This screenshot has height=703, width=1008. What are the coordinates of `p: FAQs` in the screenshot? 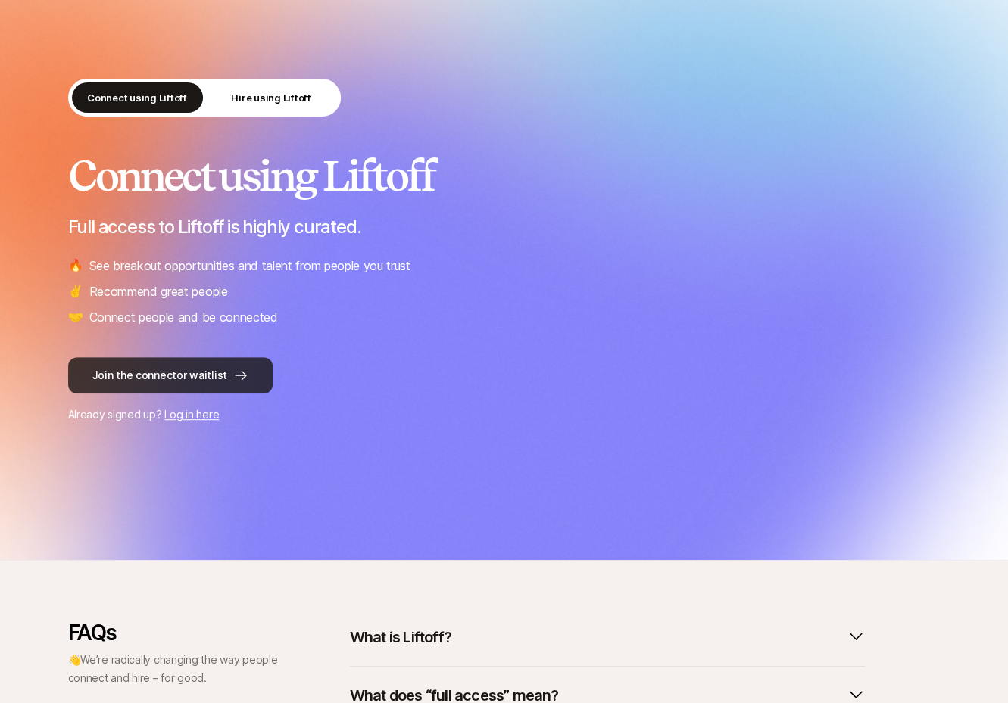 It's located at (174, 633).